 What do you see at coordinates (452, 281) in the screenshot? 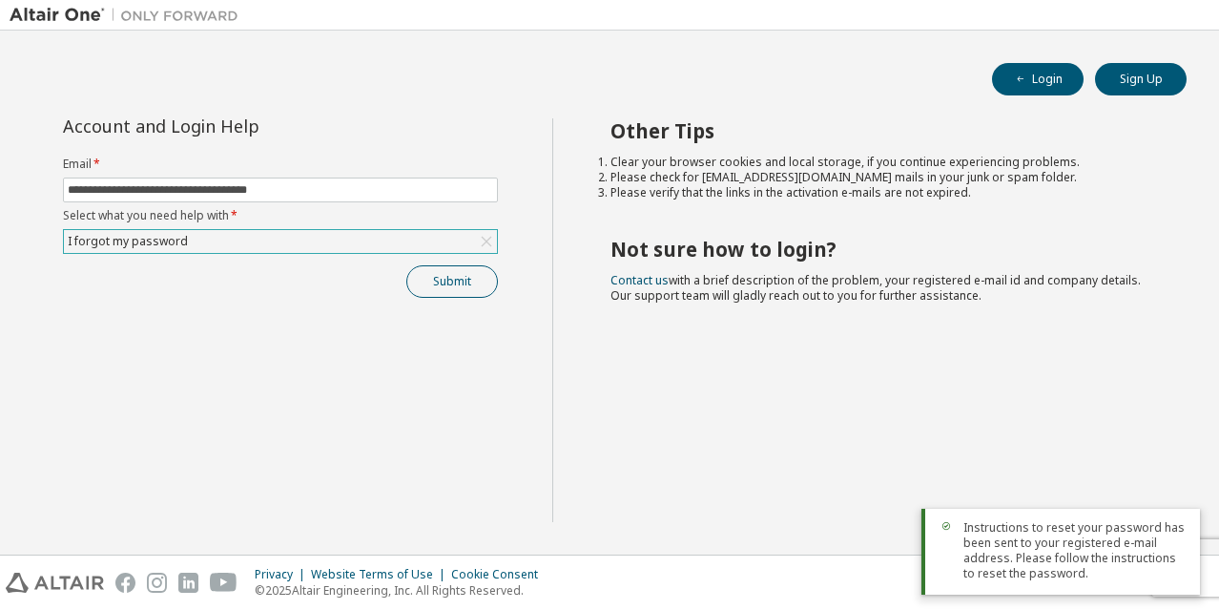
I see `button: Submit` at bounding box center [452, 281].